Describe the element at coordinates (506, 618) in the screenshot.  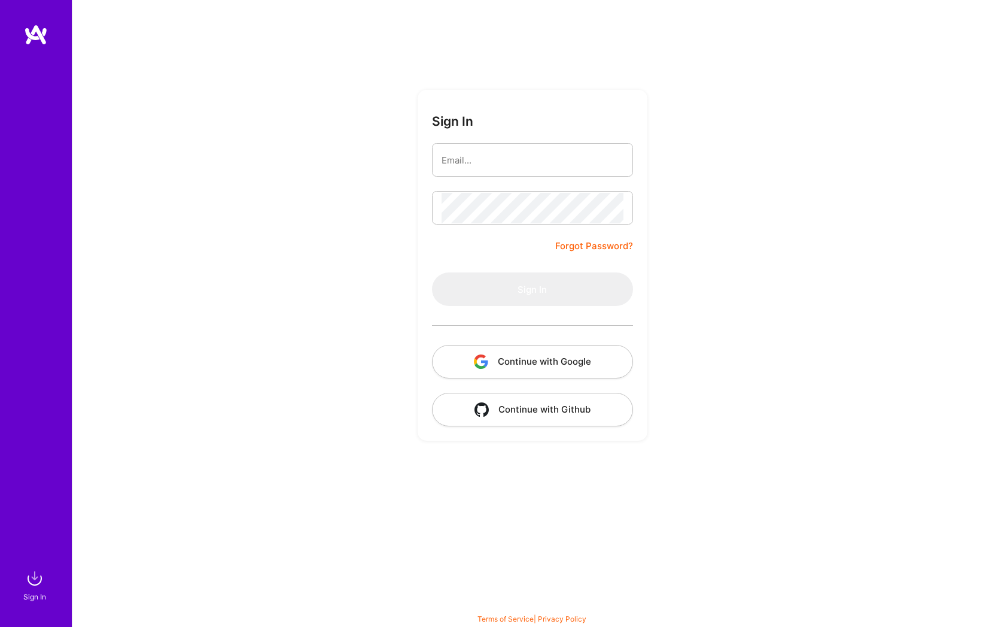
I see `a: Terms of Service` at that location.